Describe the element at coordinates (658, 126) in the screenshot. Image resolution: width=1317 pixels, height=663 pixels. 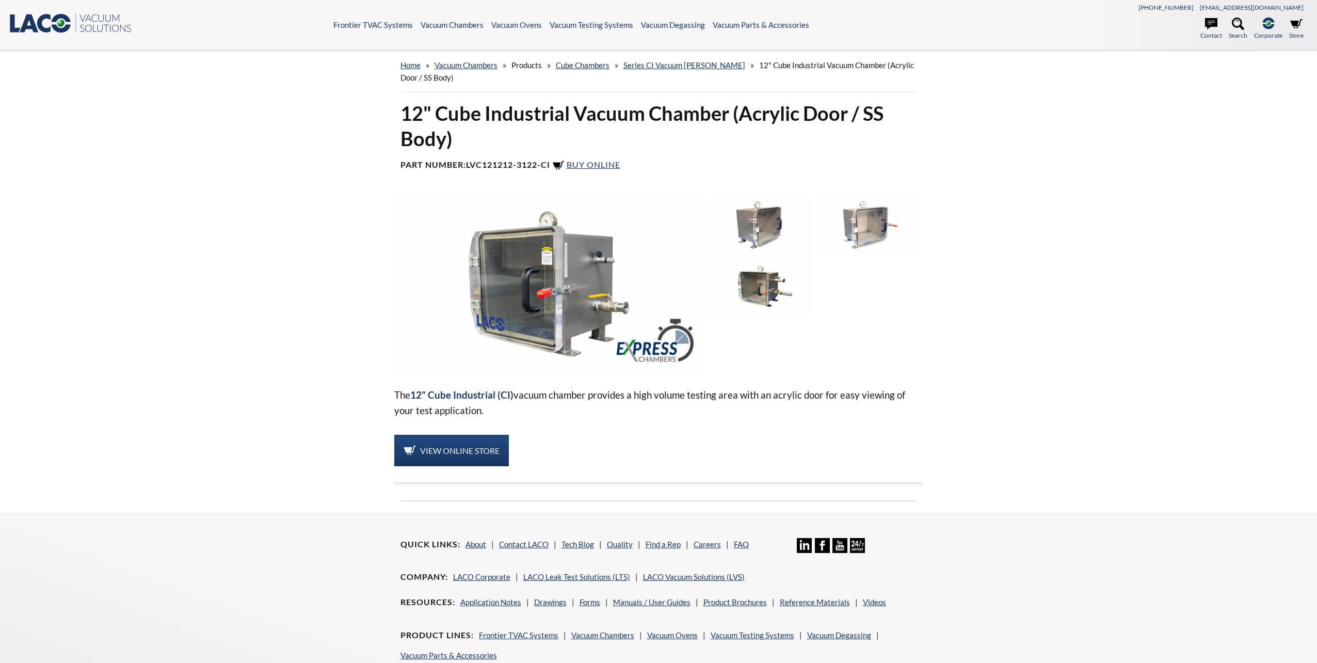
I see `h1: 12" Cube Industrial Vacuum Chamber (Acrylic Door / SS Body)` at that location.